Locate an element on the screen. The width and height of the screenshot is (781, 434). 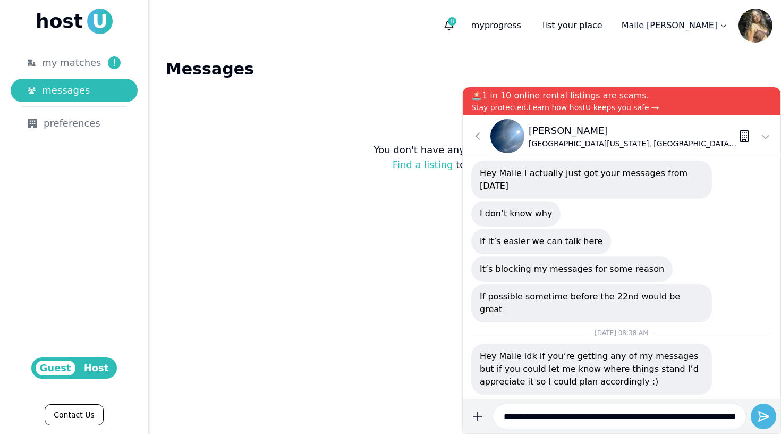
a: preferences is located at coordinates (74, 123).